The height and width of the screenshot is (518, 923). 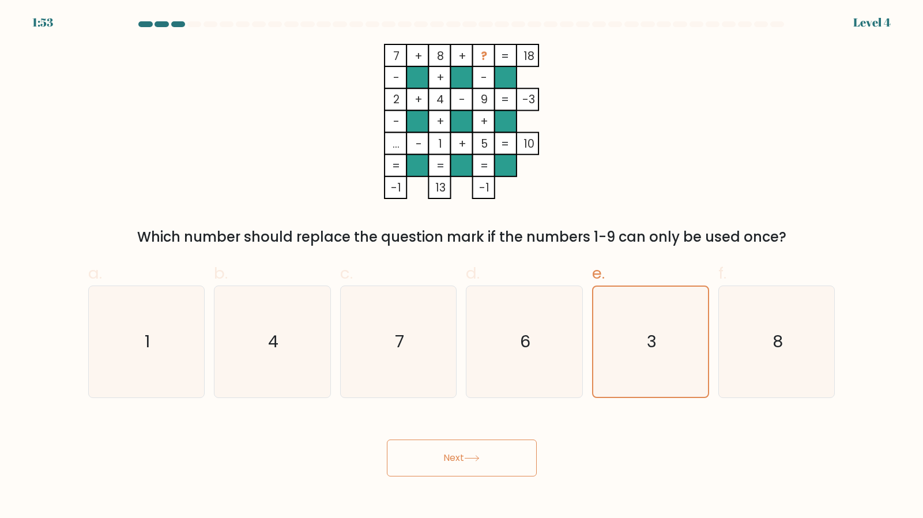 I want to click on span: c., so click(x=347, y=273).